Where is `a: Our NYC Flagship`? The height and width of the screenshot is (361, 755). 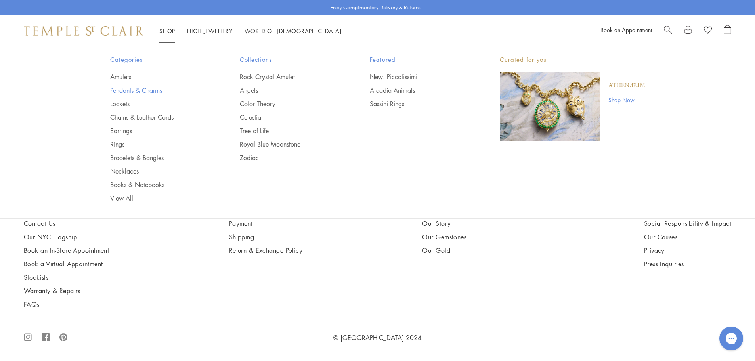 a: Our NYC Flagship is located at coordinates (66, 237).